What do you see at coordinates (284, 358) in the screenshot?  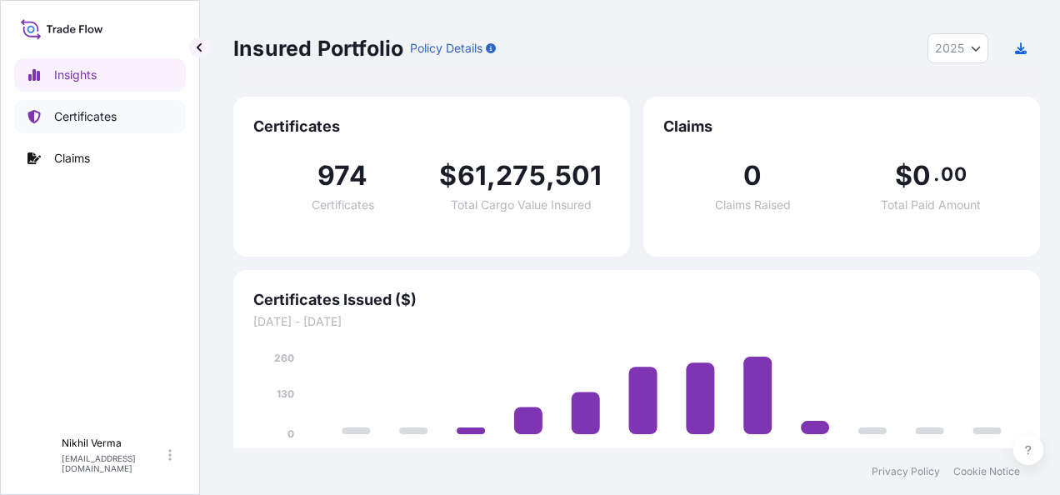 I see `tspan: 260` at bounding box center [284, 358].